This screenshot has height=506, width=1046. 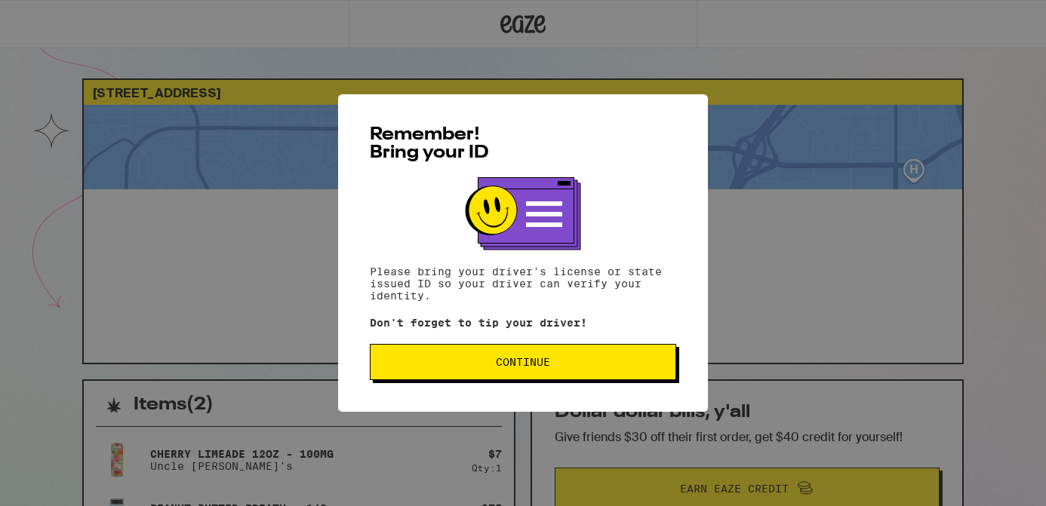 What do you see at coordinates (523, 362) in the screenshot?
I see `span: Continue` at bounding box center [523, 362].